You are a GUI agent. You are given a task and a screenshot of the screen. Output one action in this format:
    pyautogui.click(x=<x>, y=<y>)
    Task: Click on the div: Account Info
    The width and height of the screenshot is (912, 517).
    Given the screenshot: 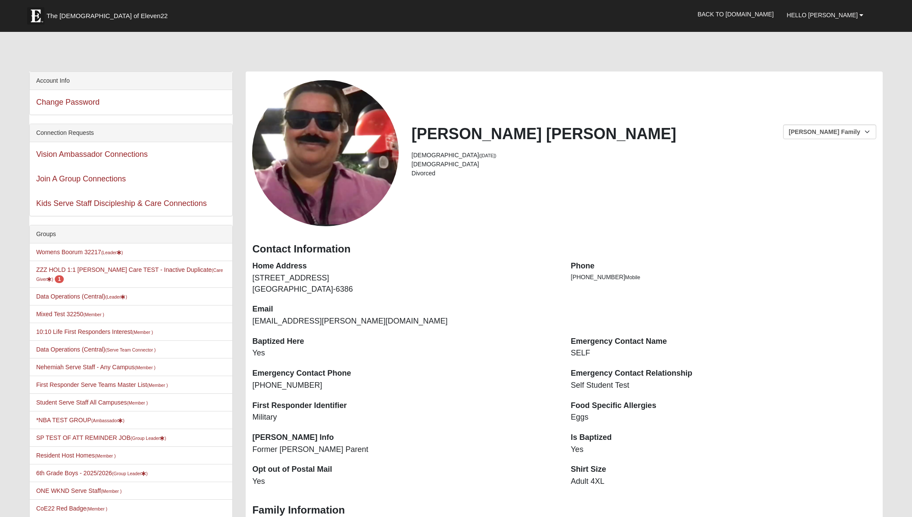 What is the action you would take?
    pyautogui.click(x=131, y=81)
    